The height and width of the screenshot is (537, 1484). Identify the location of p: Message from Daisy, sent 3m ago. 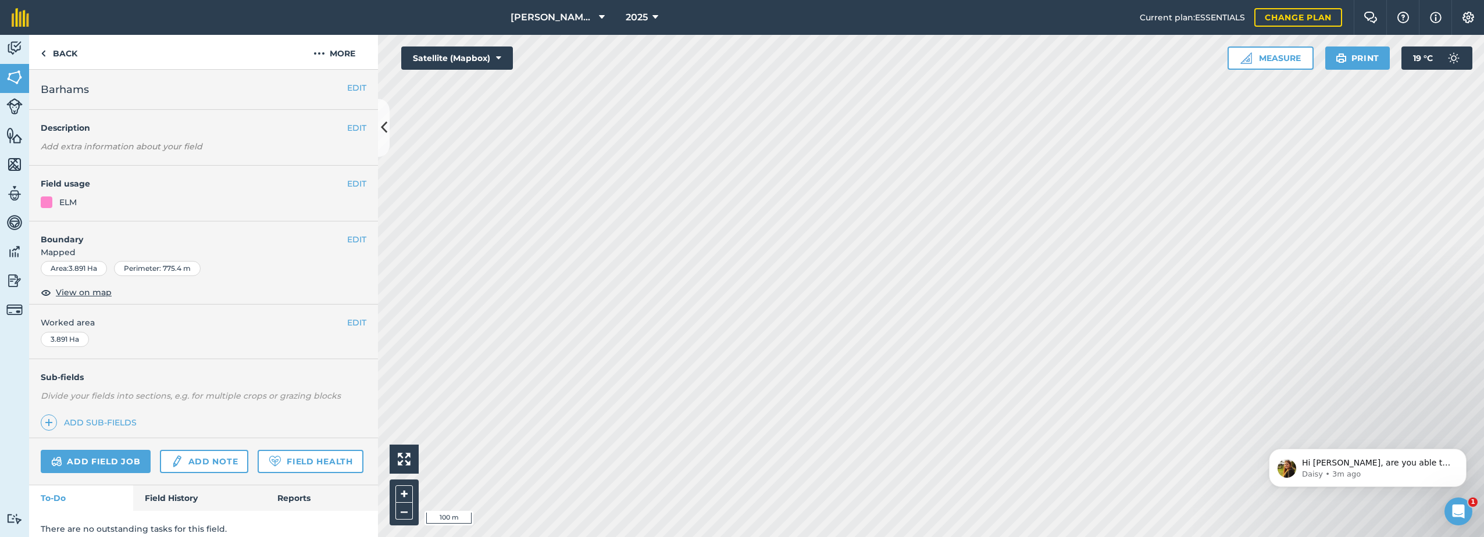
(126, 50).